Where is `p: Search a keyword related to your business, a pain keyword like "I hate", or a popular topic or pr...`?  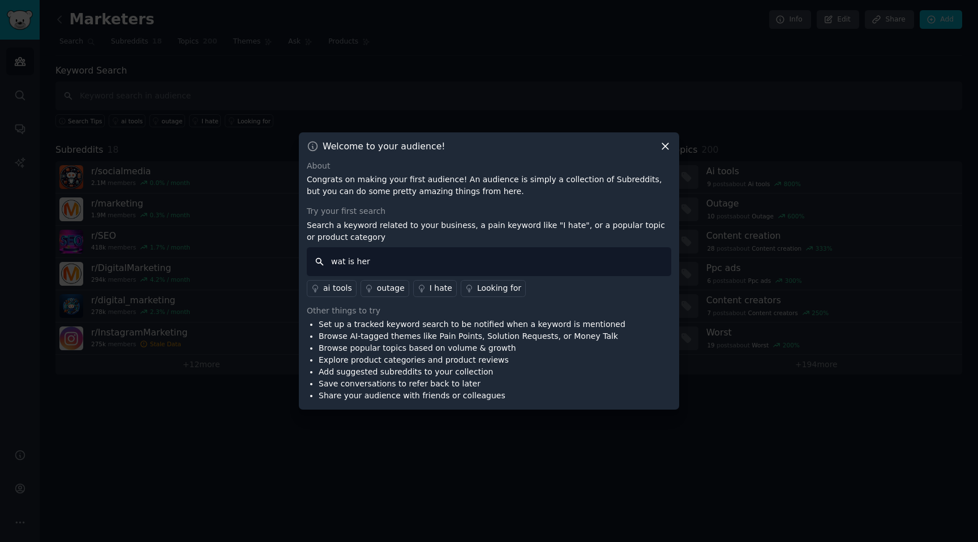
p: Search a keyword related to your business, a pain keyword like "I hate", or a popular topic or pr... is located at coordinates (489, 232).